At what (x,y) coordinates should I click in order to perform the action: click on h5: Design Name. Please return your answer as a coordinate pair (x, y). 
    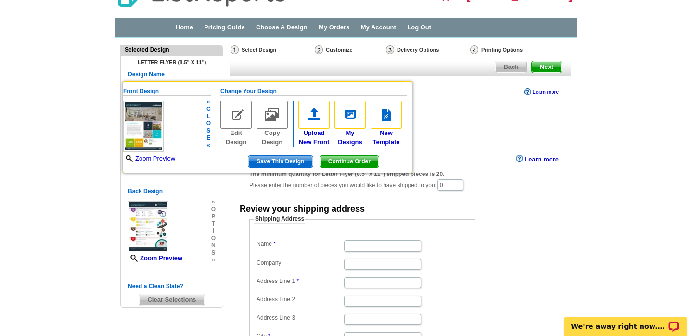
    Looking at the image, I should click on (172, 74).